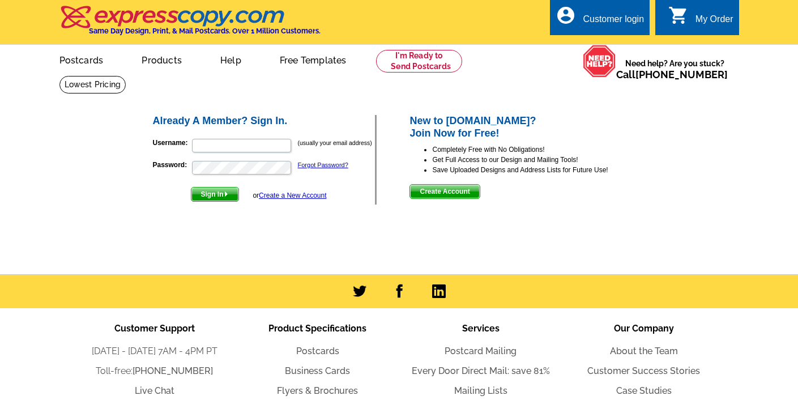 The width and height of the screenshot is (798, 404). I want to click on label: Username:, so click(172, 143).